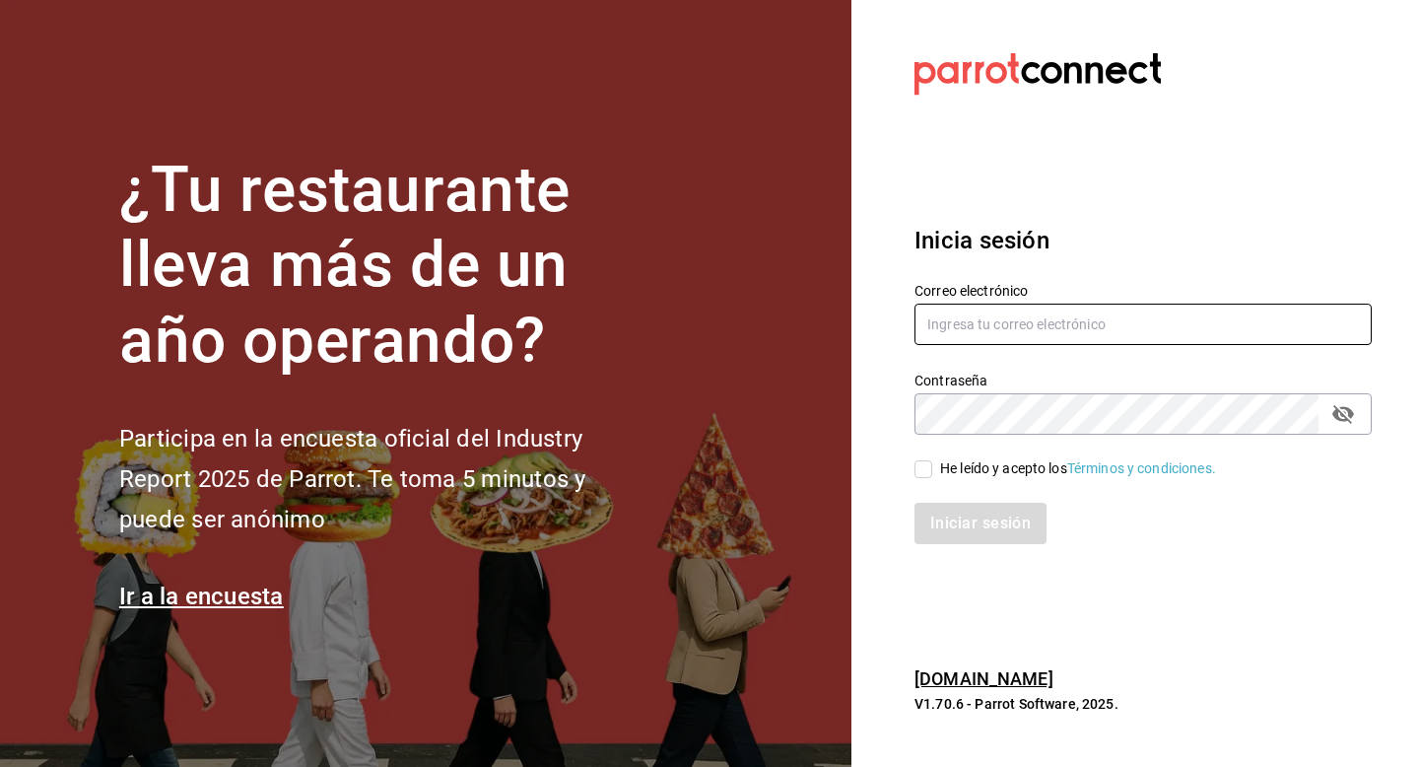 The height and width of the screenshot is (767, 1419). What do you see at coordinates (385, 479) in the screenshot?
I see `h2: Participa en la encuesta oficial del Industry Report 2025 de Parrot. Te toma 5 minutos y puede se...` at bounding box center [385, 479].